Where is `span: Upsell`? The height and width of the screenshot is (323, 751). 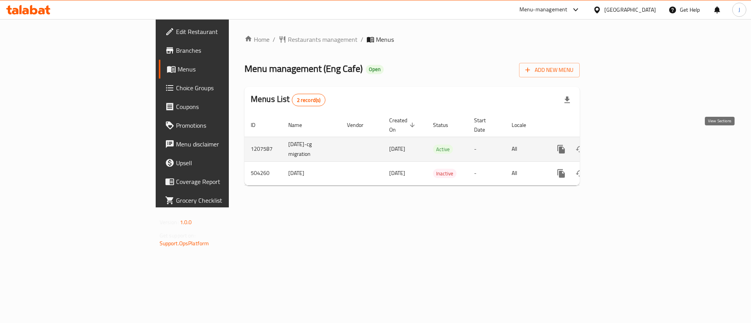 span: Upsell is located at coordinates (225, 163).